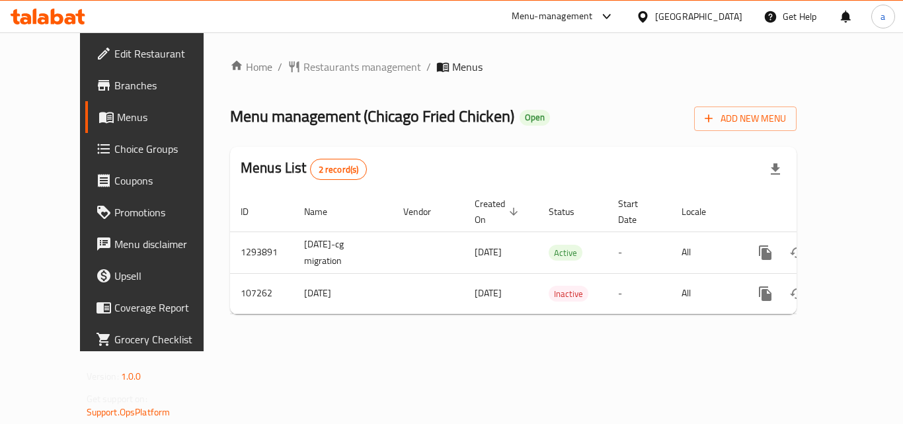  I want to click on span: Get support on:, so click(117, 399).